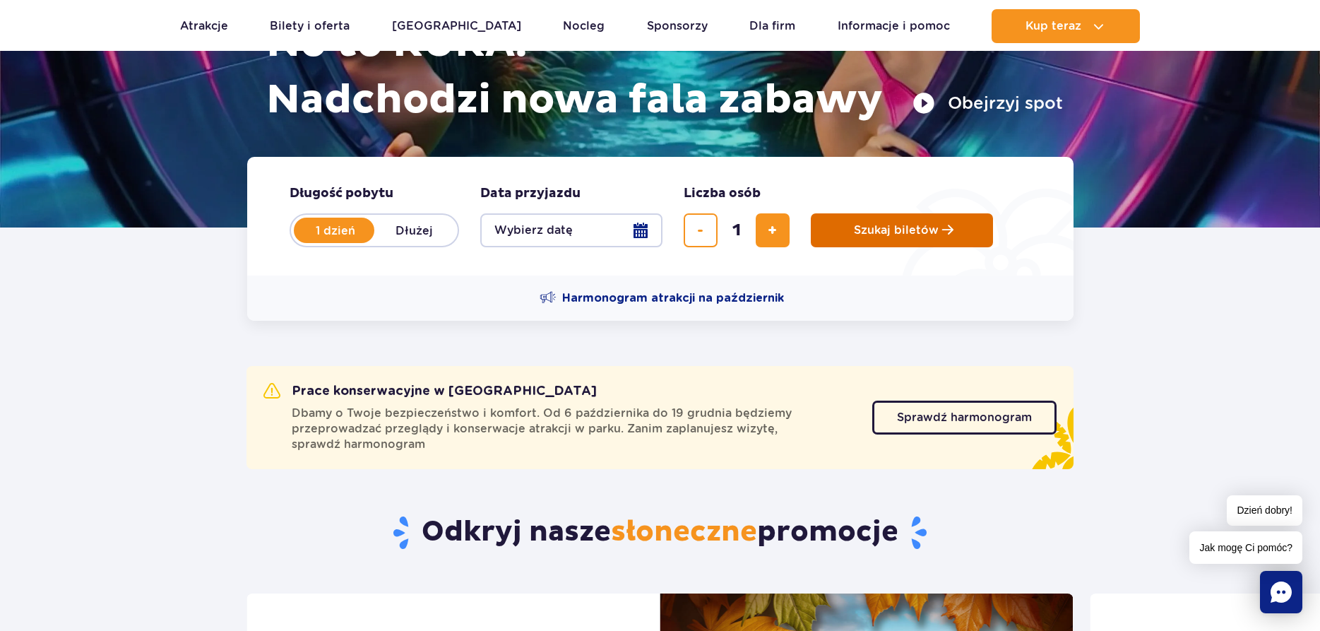  What do you see at coordinates (722, 194) in the screenshot?
I see `span: Liczba osób` at bounding box center [722, 194].